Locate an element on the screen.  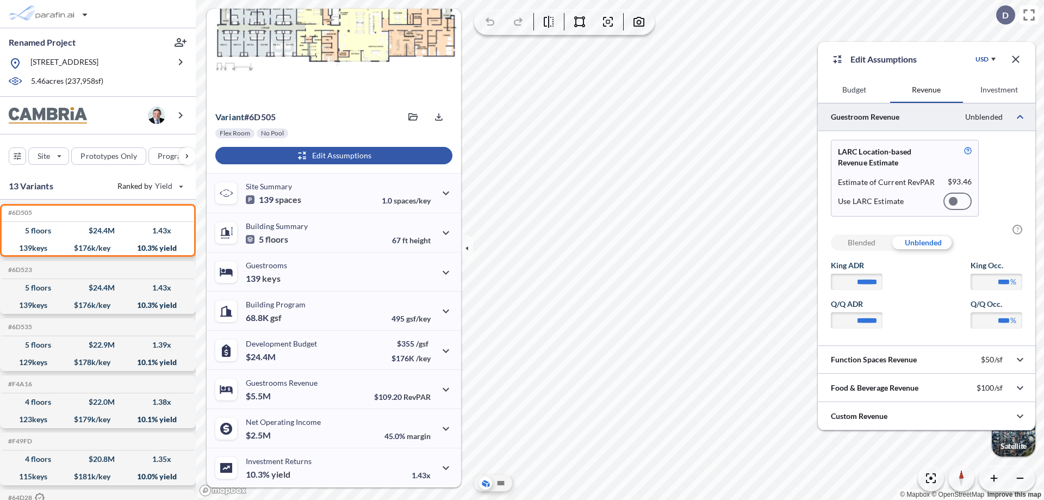
p: 495 is located at coordinates (411, 318).